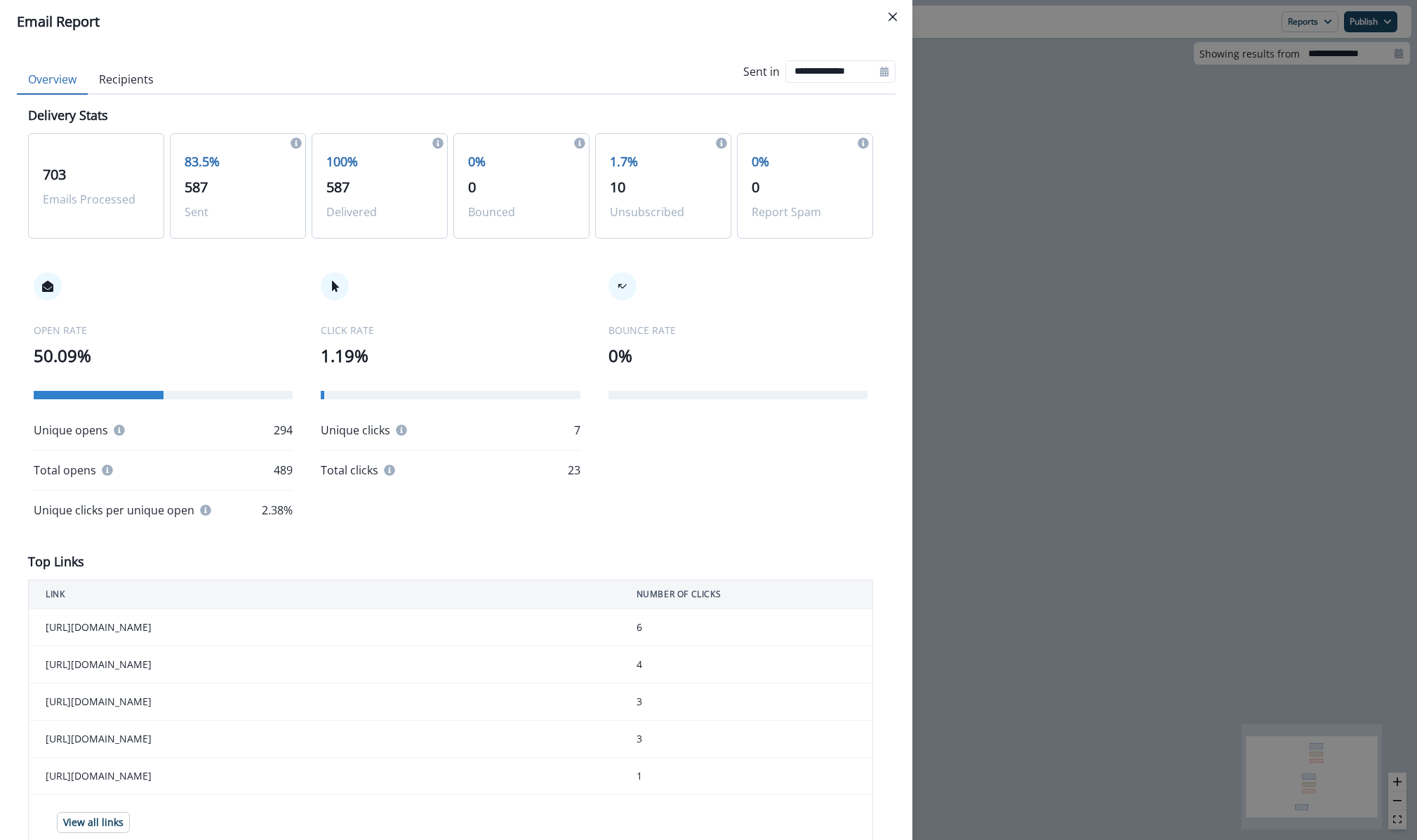 The image size is (1417, 840). I want to click on p: Unique opens, so click(71, 431).